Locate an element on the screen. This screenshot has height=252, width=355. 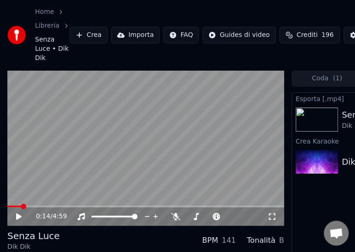
span: 196 is located at coordinates (327, 35).